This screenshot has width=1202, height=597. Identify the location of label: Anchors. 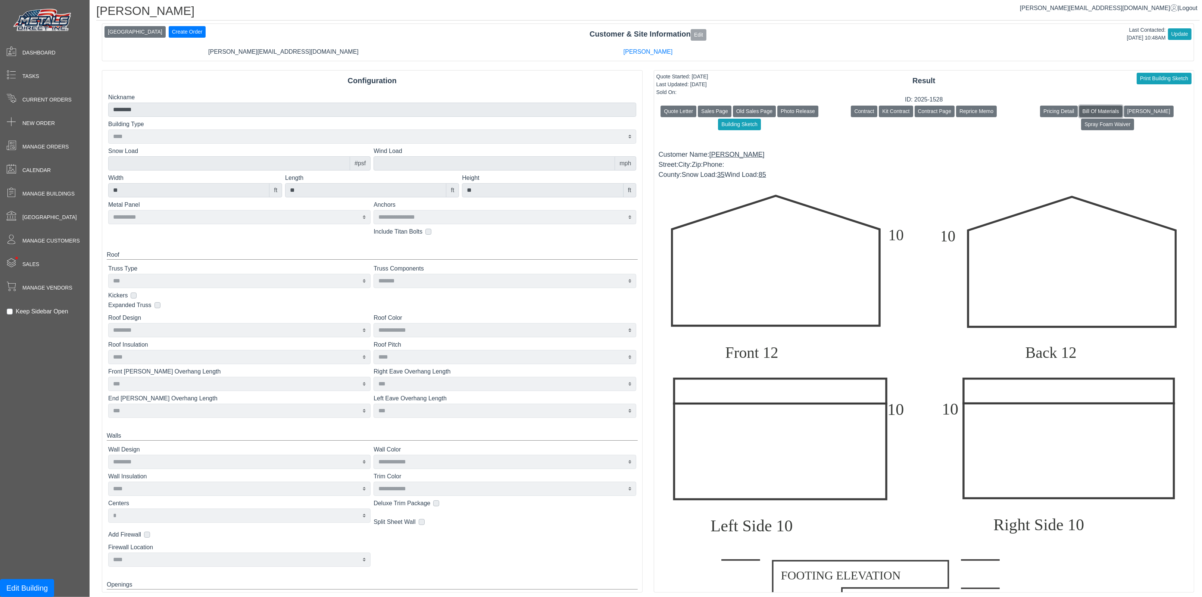
(504, 205).